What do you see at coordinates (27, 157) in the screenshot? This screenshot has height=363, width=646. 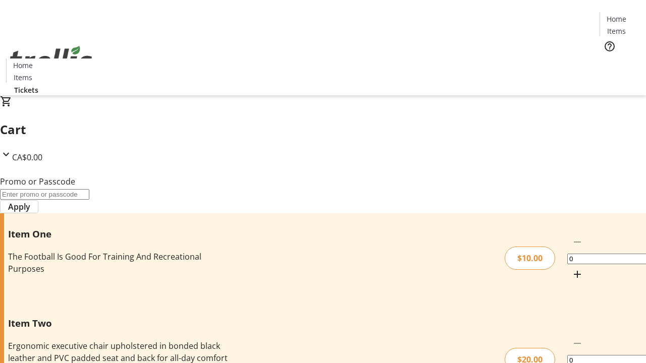 I see `span: CA$0.00` at bounding box center [27, 157].